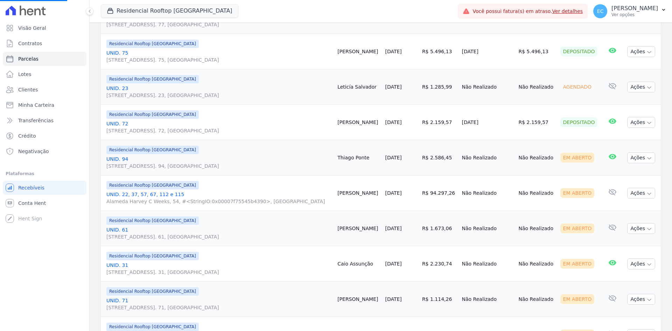  What do you see at coordinates (439, 299) in the screenshot?
I see `td: R$ 1.114,26` at bounding box center [439, 299].